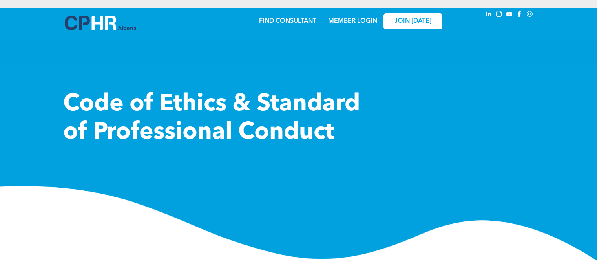  Describe the element at coordinates (100, 23) in the screenshot. I see `img: A blue and white logo for cp alberta` at that location.